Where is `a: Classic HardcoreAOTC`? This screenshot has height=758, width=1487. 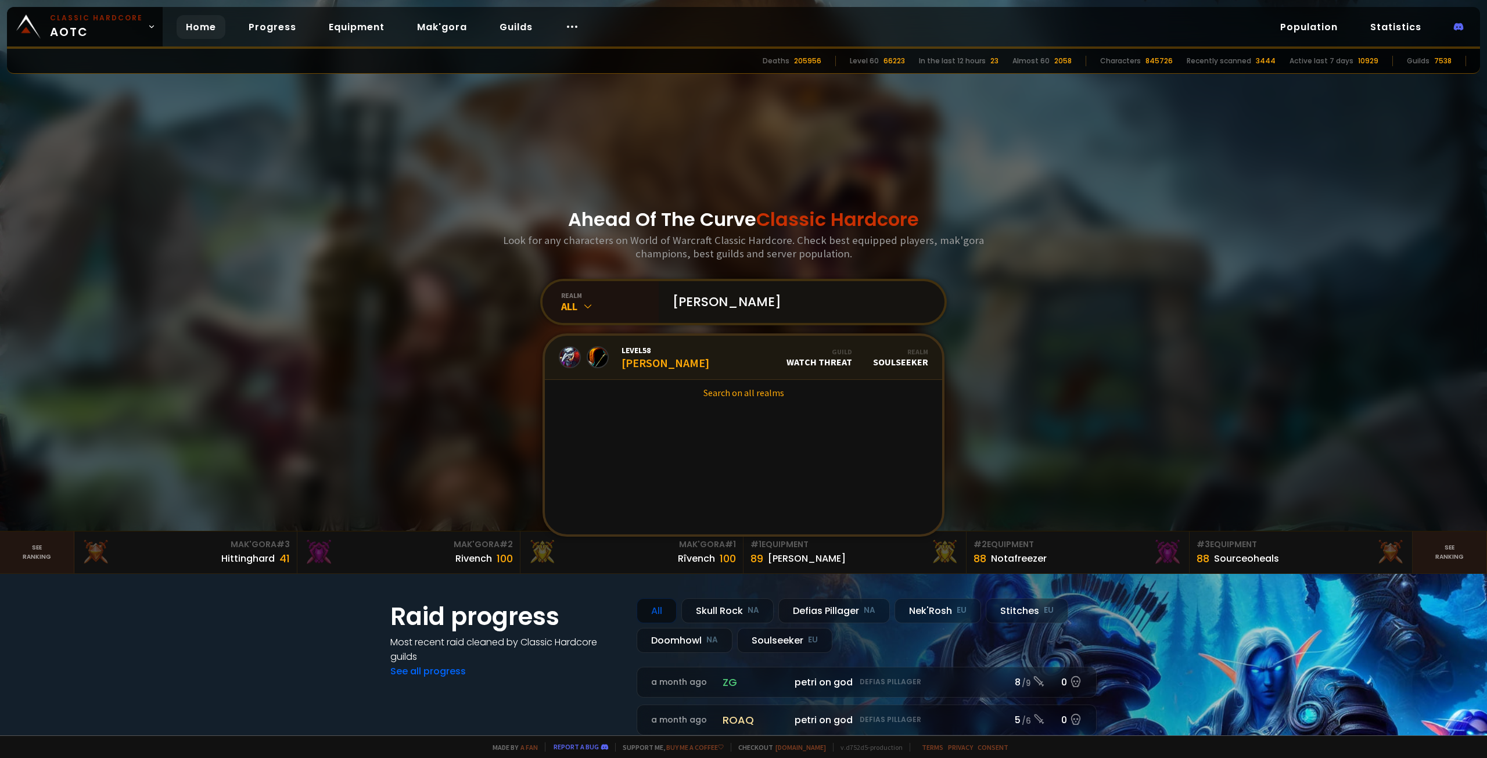
a: Classic HardcoreAOTC is located at coordinates (85, 27).